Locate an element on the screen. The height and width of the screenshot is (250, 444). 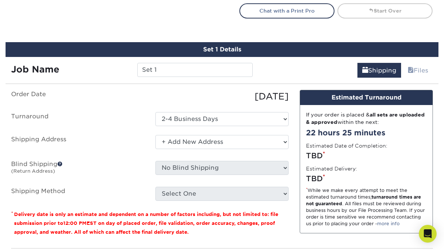
div: While we make every attempt to meet the estimated turnaround times; . All files must be reviewed ... is located at coordinates (367, 207).